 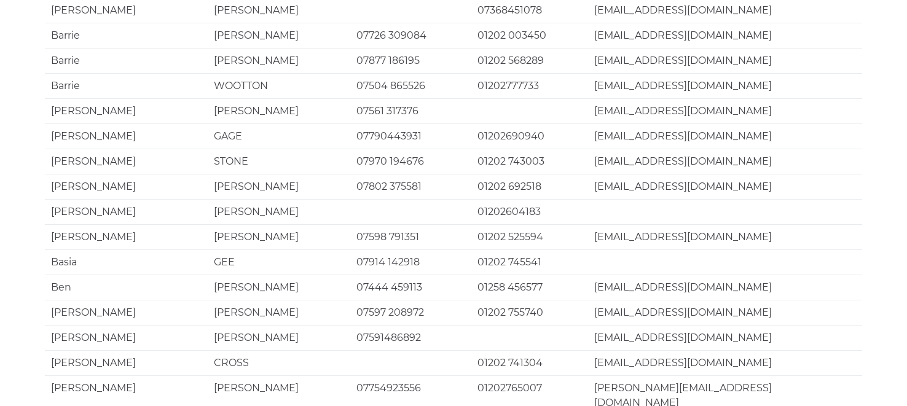 What do you see at coordinates (411, 161) in the screenshot?
I see `td: 07970 194676` at bounding box center [411, 161].